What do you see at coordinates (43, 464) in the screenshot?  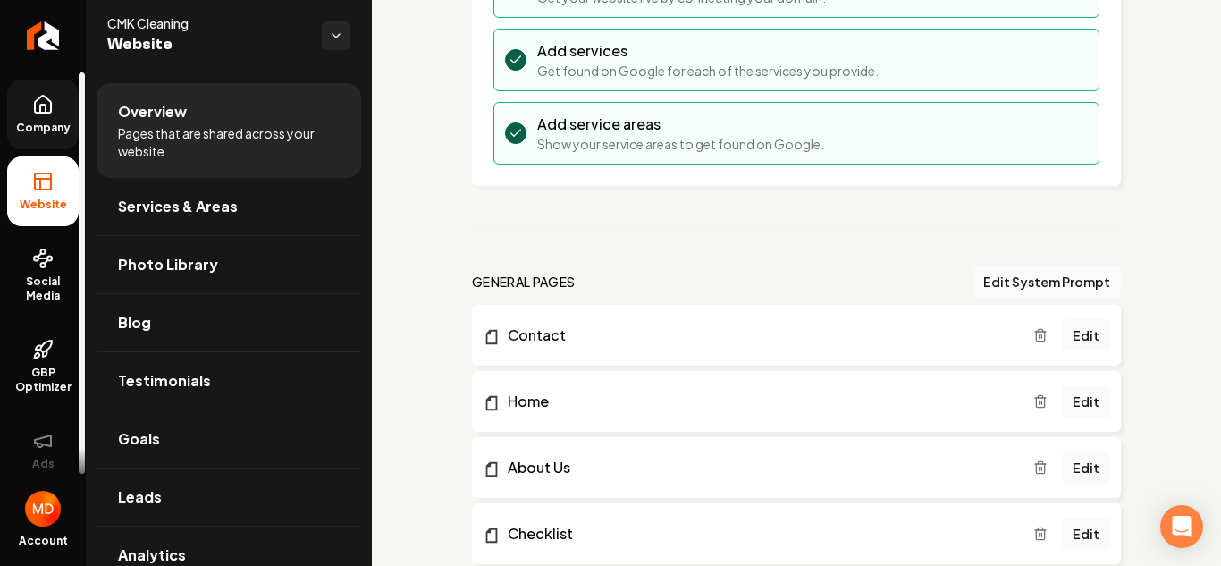 I see `span: Ads` at bounding box center [43, 464].